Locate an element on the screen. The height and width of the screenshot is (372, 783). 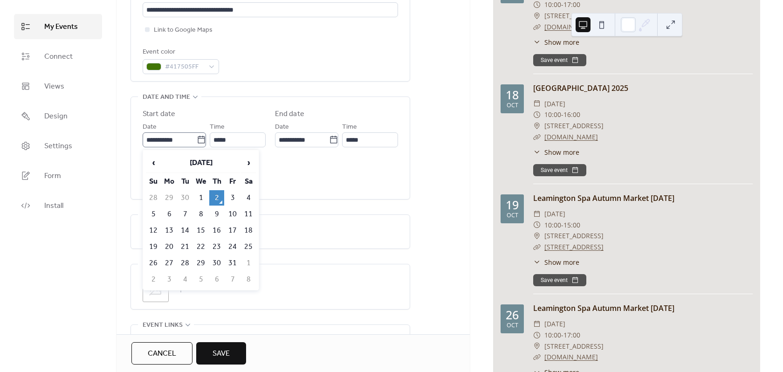
div: 19 is located at coordinates (512, 205).